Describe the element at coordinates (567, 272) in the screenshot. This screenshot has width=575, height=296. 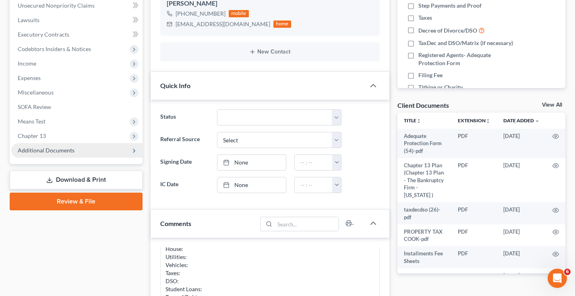
I see `span: 6` at that location.